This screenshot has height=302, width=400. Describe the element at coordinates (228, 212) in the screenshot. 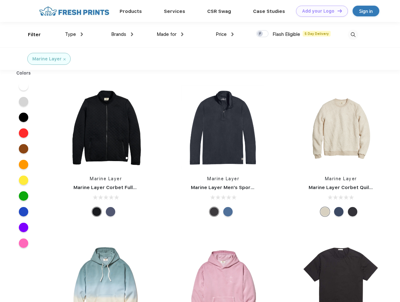

I see `div: Deep Denim` at that location.